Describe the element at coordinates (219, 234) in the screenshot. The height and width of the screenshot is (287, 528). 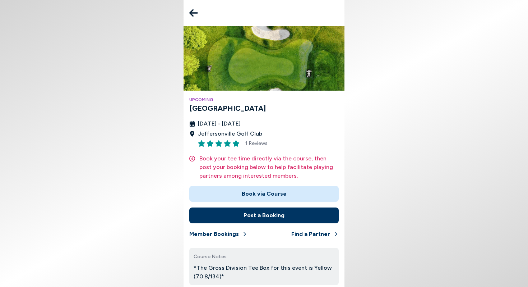
I see `button: Member Bookings` at that location.